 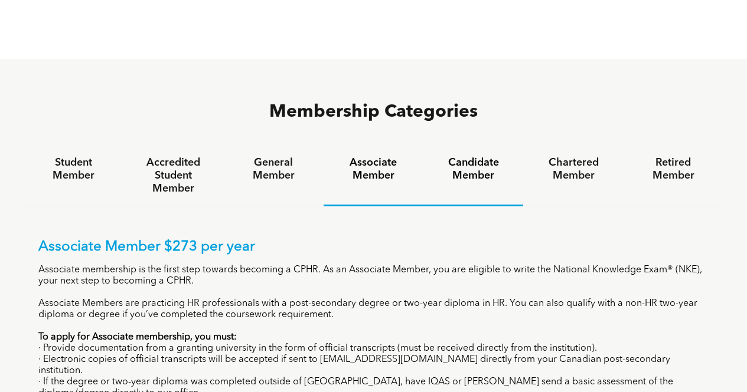 I want to click on h4: Associate Member, so click(x=373, y=169).